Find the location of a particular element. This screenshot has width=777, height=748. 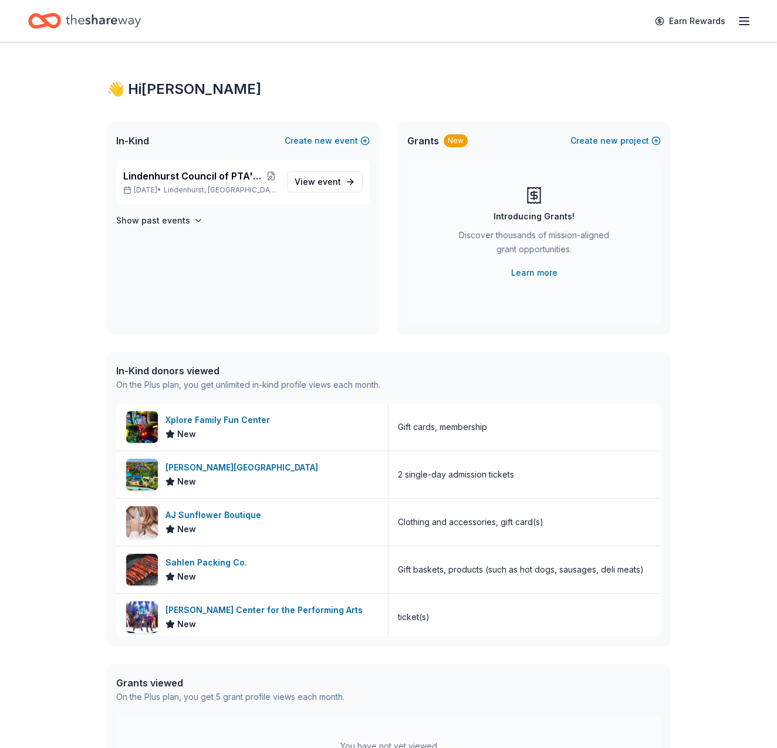

div: AJ Sunflower Boutique is located at coordinates (215, 515).